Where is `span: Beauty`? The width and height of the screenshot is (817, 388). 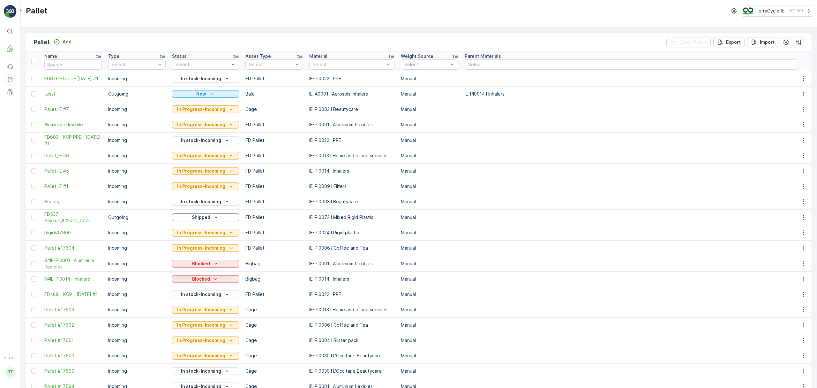 span: Beauty is located at coordinates (73, 201).